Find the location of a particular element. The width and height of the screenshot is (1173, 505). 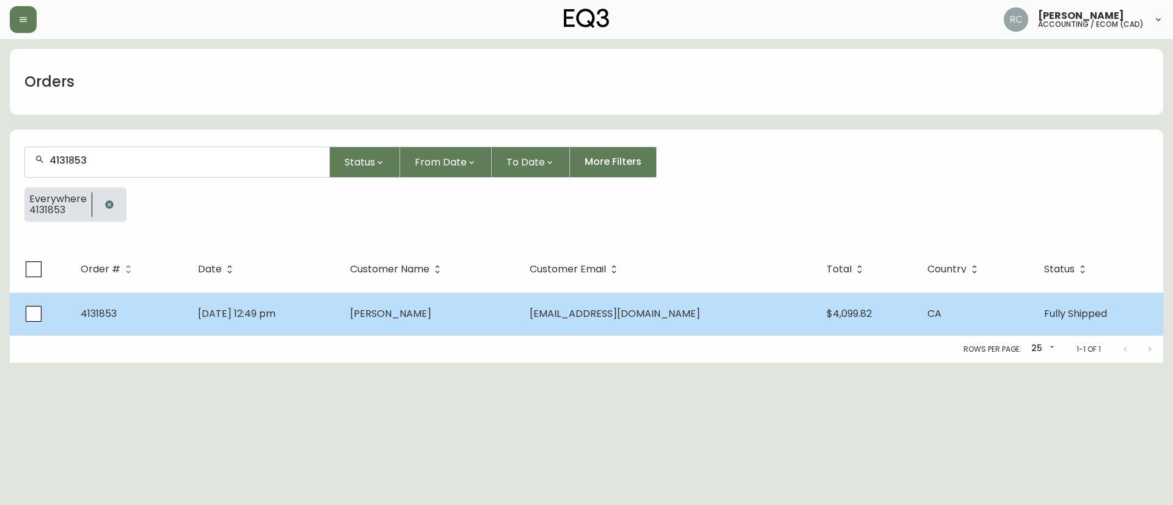

span: Everywhere is located at coordinates (58, 199).